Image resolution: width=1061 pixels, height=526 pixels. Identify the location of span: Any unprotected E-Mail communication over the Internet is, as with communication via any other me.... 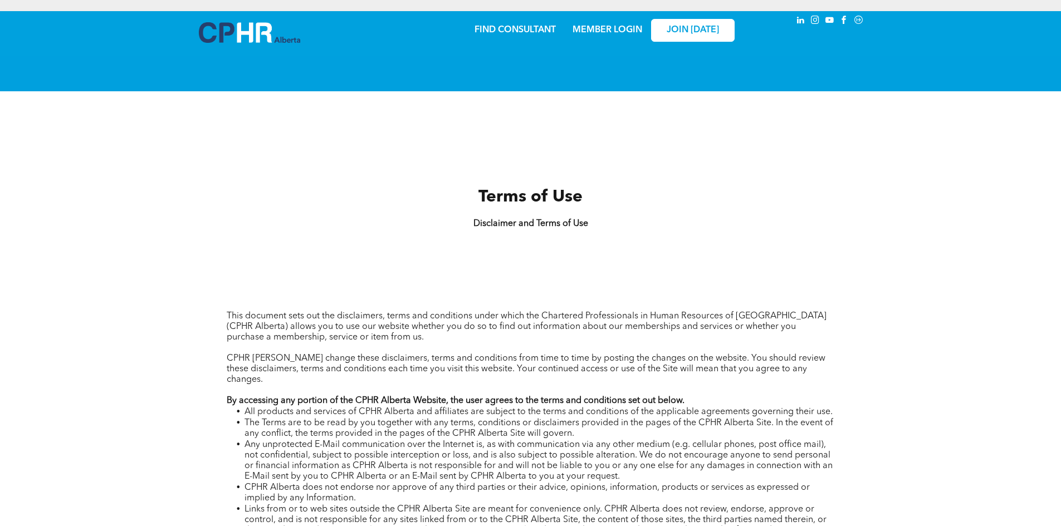
(539, 461).